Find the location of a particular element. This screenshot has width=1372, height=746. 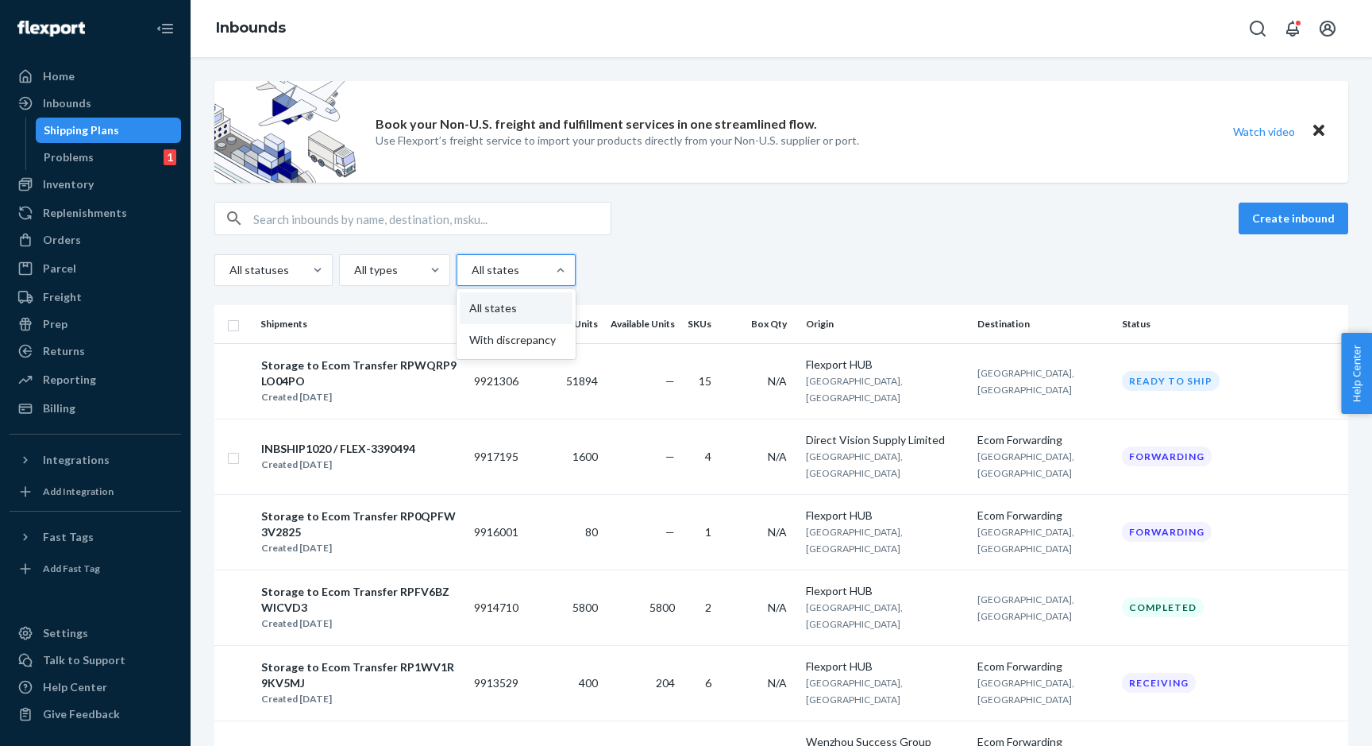

a: Reporting is located at coordinates (95, 380).